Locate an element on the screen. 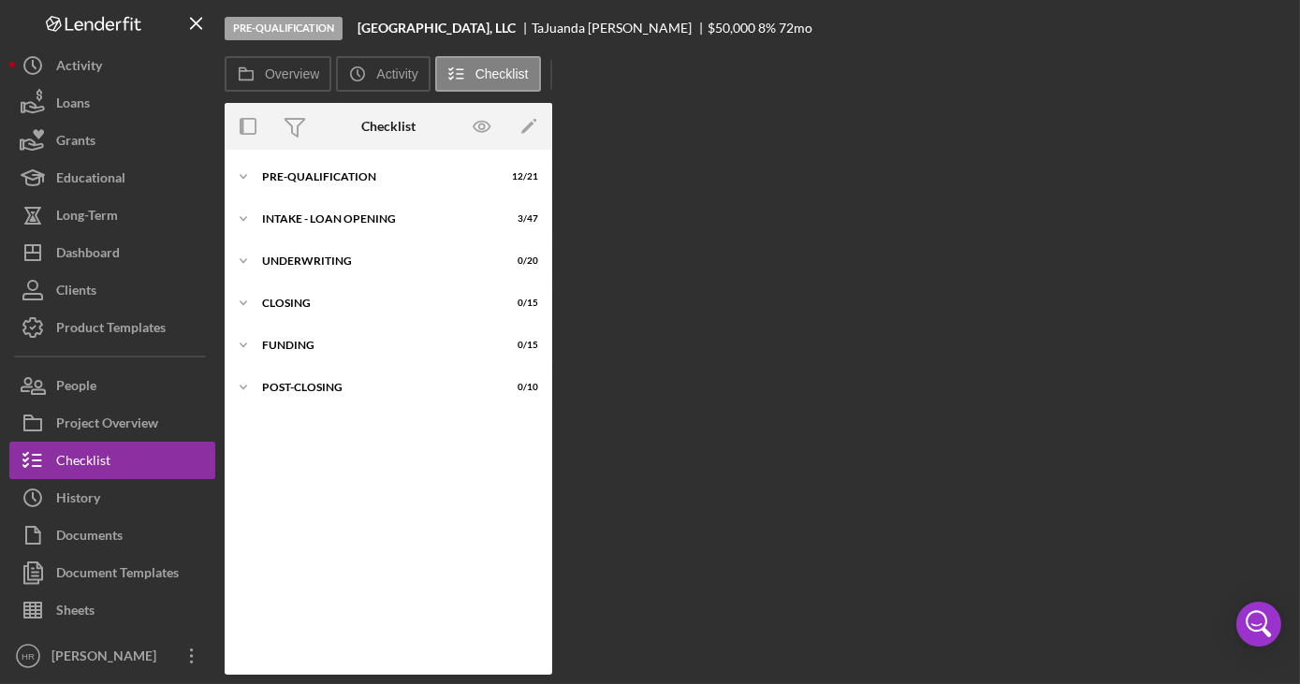  button: People is located at coordinates (112, 386).